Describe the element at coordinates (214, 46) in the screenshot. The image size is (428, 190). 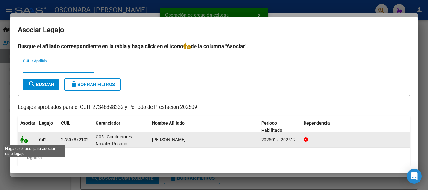
I see `h4: Busque el afiliado correspondiente en la tabla y haga click en el ícono de la columna "Asociar".` at that location.